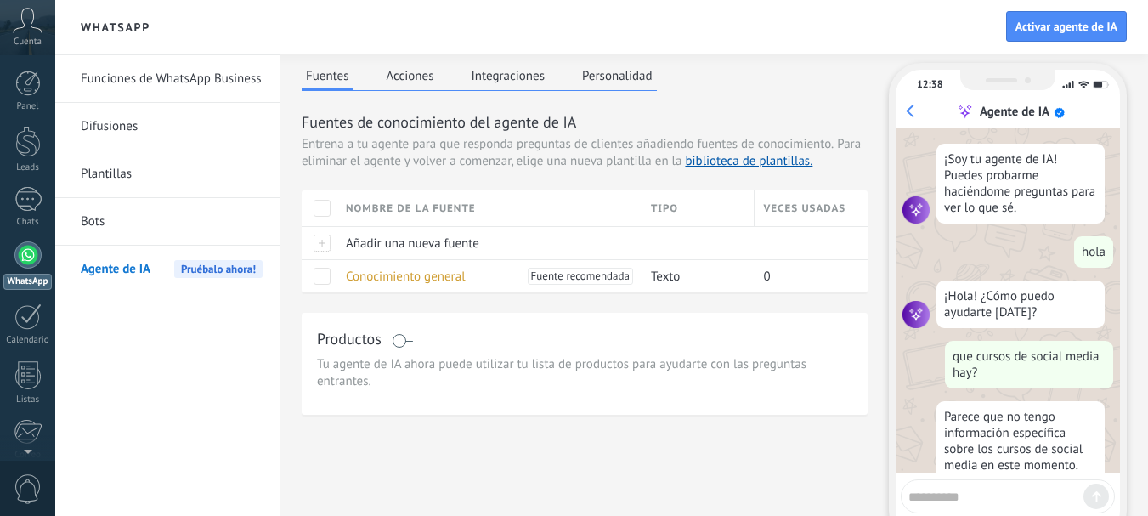 This screenshot has height=516, width=1148. What do you see at coordinates (172, 222) in the screenshot?
I see `a: Bots` at bounding box center [172, 222].